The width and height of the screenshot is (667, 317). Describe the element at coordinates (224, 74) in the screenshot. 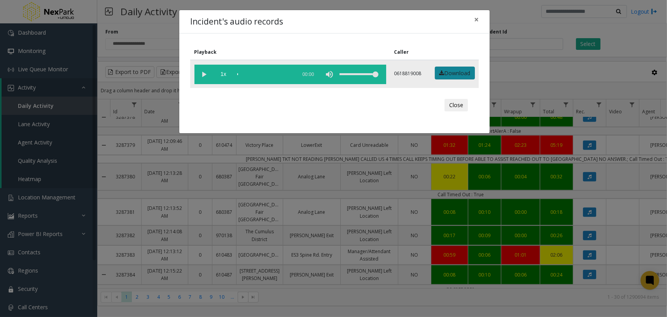

I see `span: playback speed button` at that location.